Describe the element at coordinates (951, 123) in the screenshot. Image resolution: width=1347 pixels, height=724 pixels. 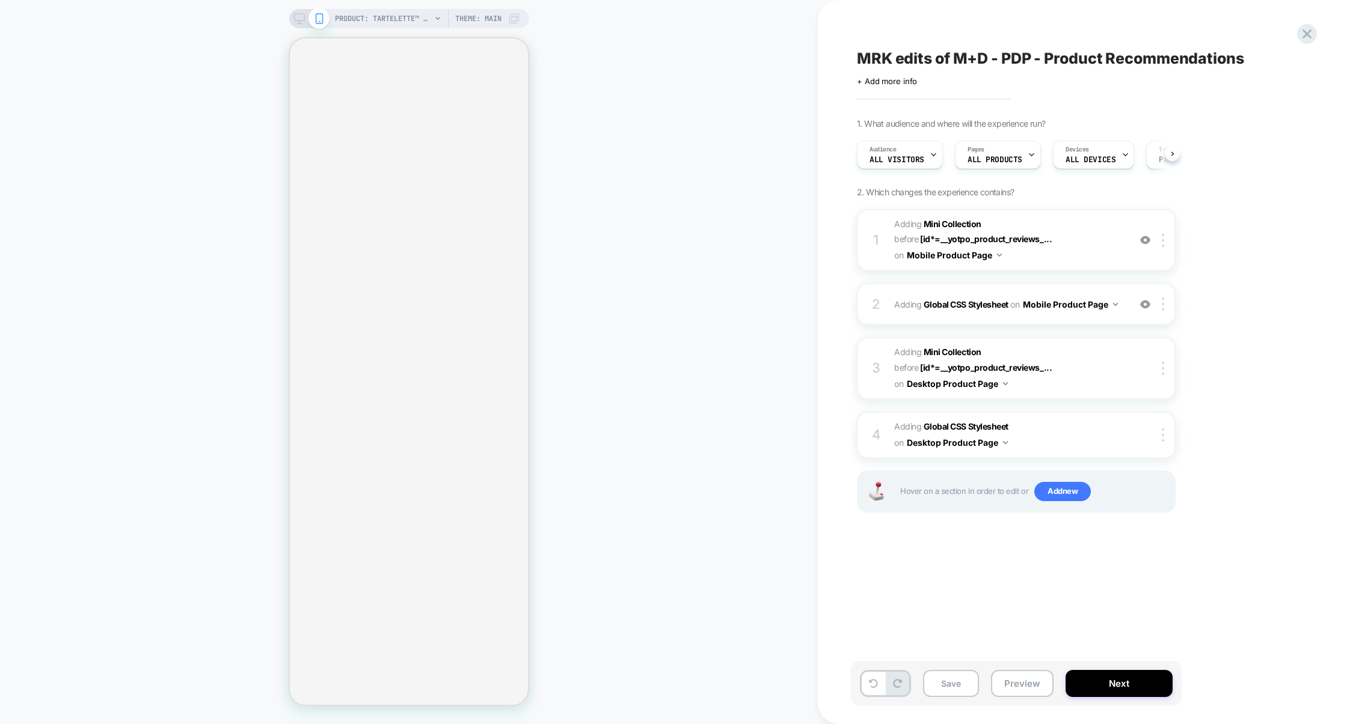
I see `span: 1. What audience and where will the experience run?` at that location.